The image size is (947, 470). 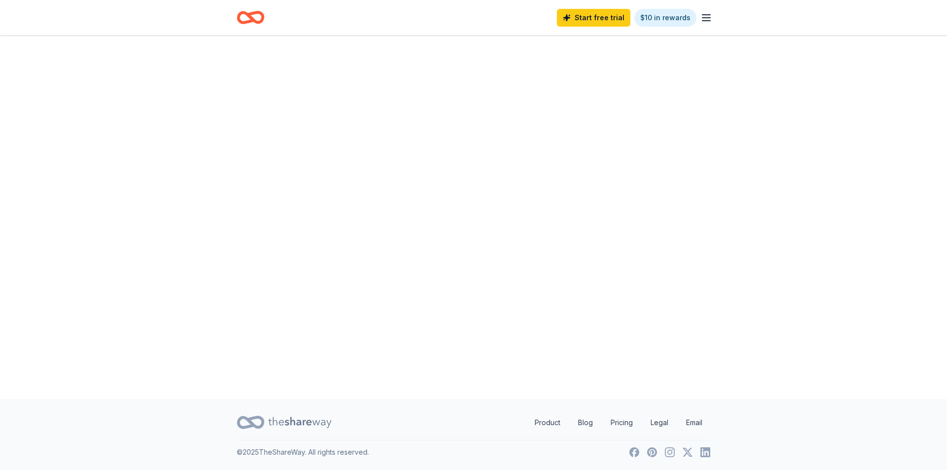 I want to click on a: Legal, so click(x=659, y=423).